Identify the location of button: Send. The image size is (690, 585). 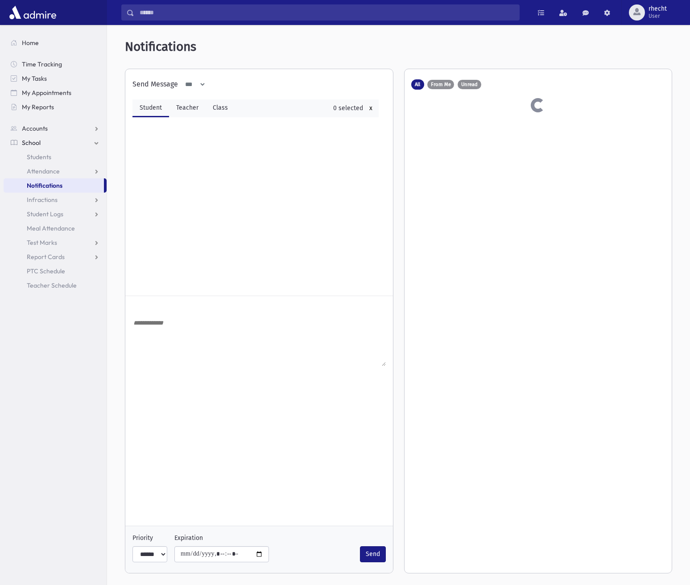
(373, 555).